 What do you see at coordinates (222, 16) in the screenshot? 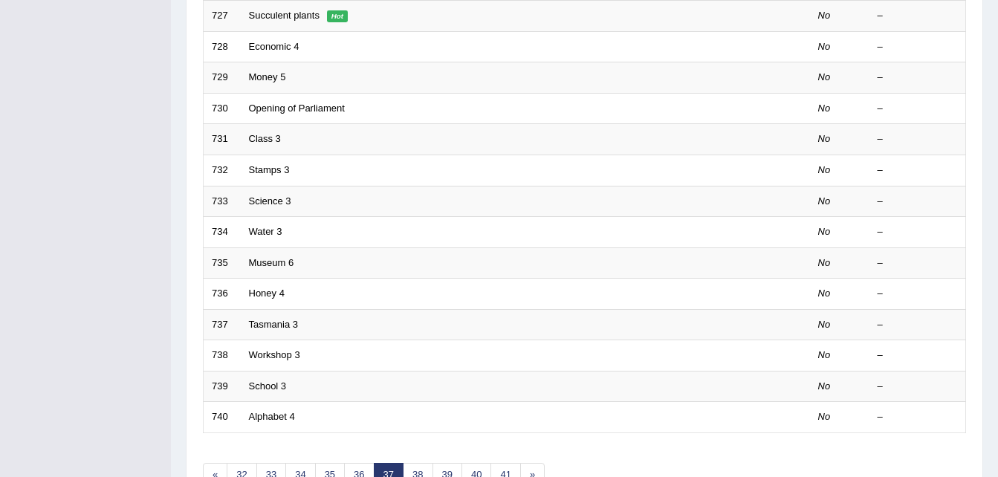
I see `td: 727` at bounding box center [222, 16].